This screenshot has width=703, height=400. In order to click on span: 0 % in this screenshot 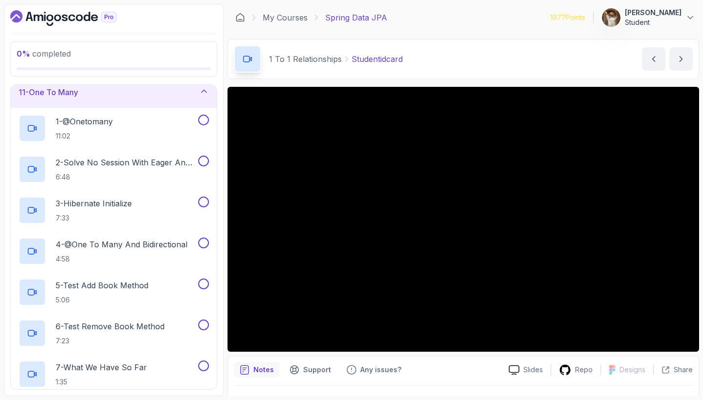, I will do `click(23, 54)`.